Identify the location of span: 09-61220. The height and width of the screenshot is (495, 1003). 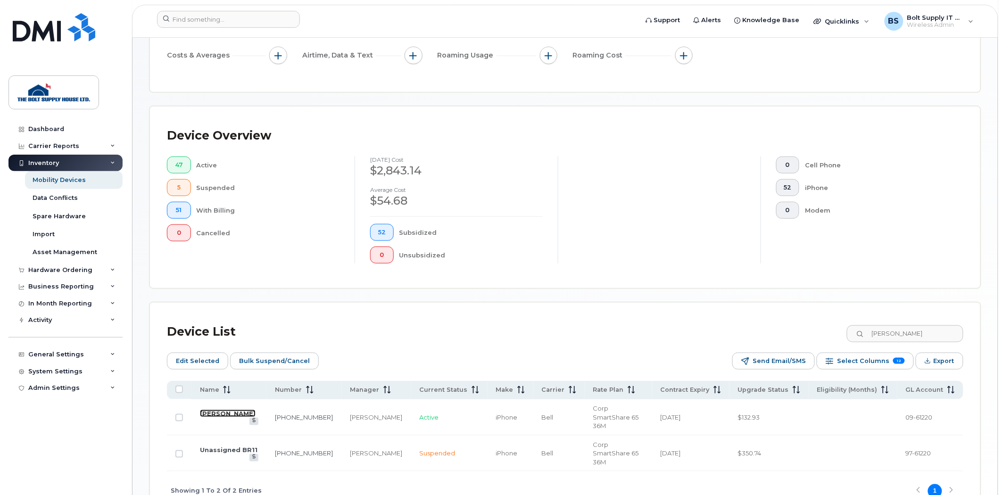
(919, 417).